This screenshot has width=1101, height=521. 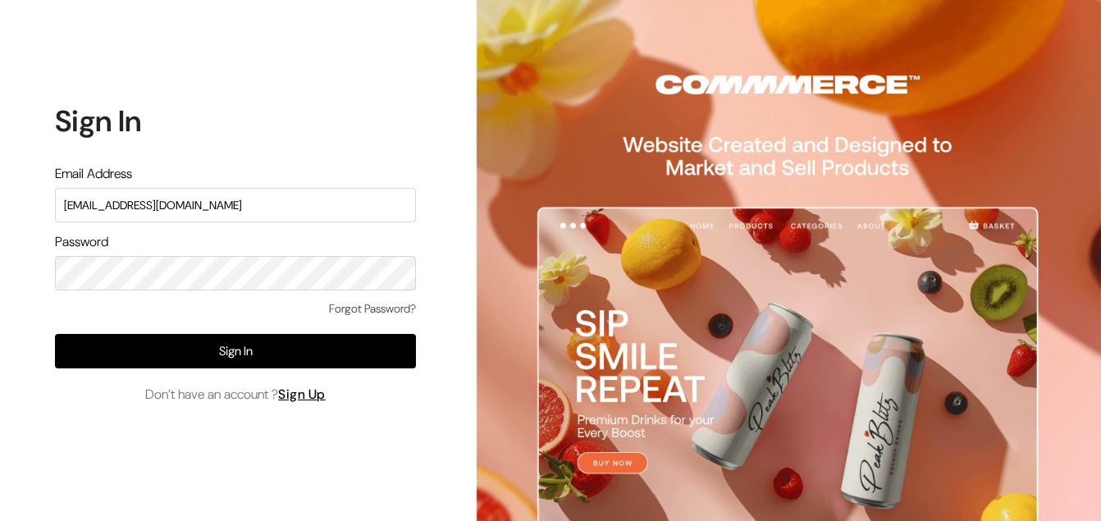 I want to click on a: Sign Up, so click(x=302, y=394).